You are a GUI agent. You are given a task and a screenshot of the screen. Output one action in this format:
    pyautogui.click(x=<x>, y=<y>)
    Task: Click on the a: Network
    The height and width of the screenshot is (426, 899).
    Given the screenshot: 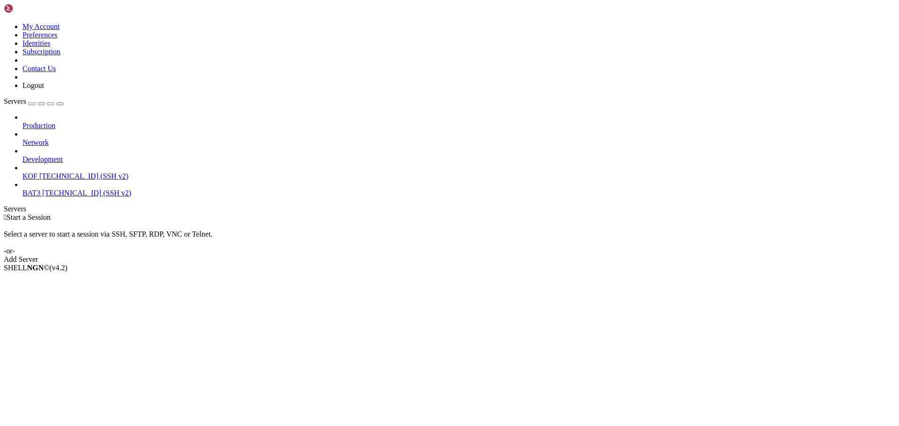 What is the action you would take?
    pyautogui.click(x=459, y=143)
    